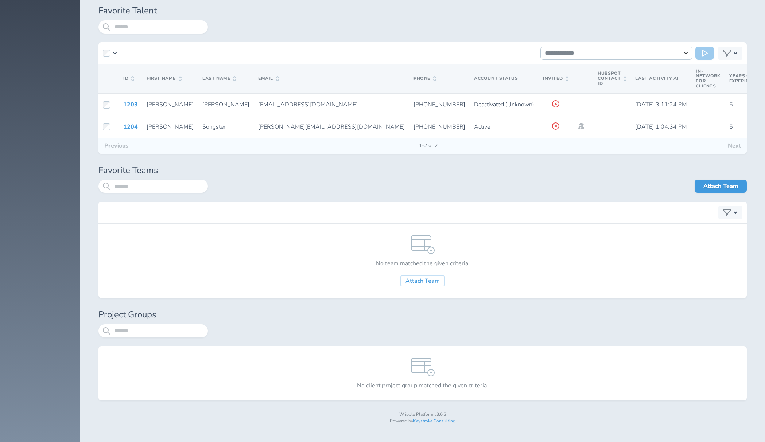 This screenshot has width=765, height=442. What do you see at coordinates (268, 79) in the screenshot?
I see `span: Email` at bounding box center [268, 79].